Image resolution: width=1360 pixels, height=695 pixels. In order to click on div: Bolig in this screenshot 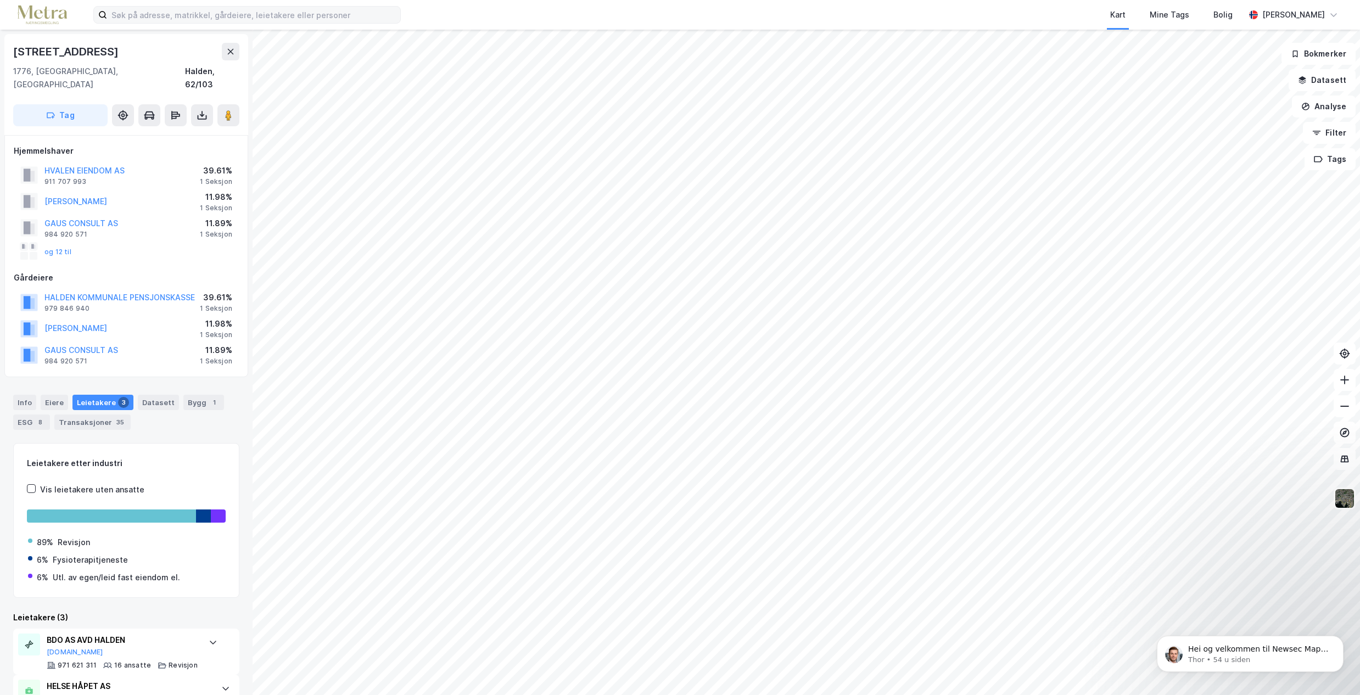, I will do `click(1223, 15)`.